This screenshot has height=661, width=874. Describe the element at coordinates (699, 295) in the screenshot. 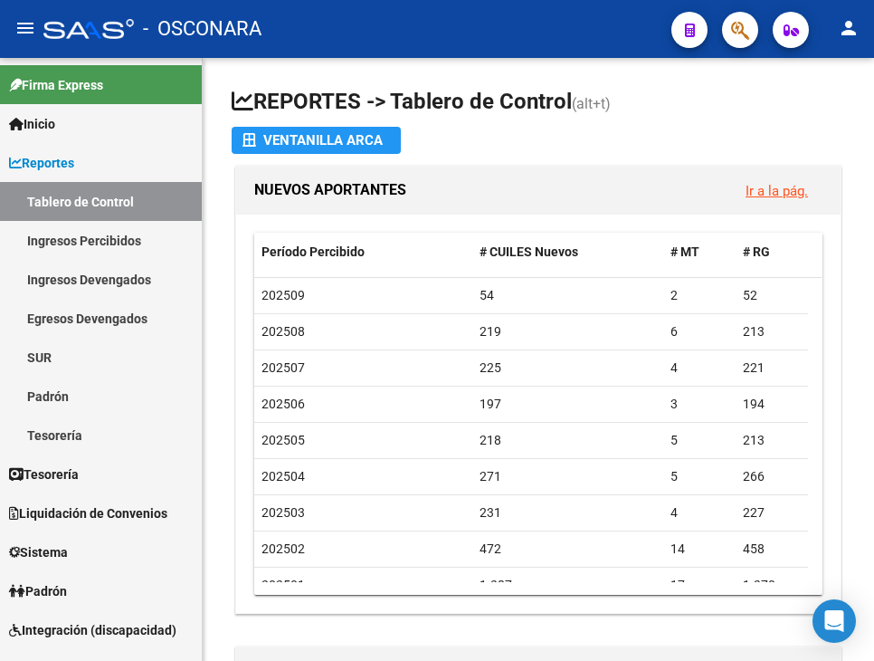

I see `div: 2` at that location.